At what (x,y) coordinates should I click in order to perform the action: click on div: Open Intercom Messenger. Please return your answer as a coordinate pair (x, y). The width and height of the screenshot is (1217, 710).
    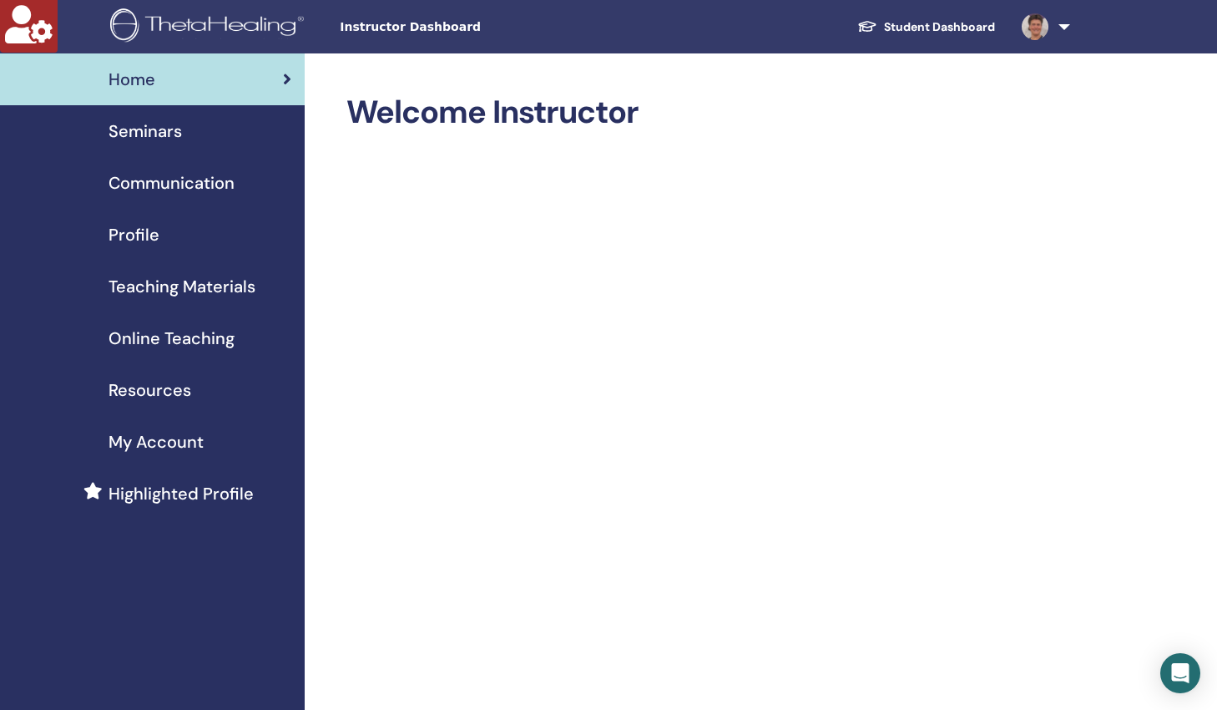
    Looking at the image, I should click on (1180, 673).